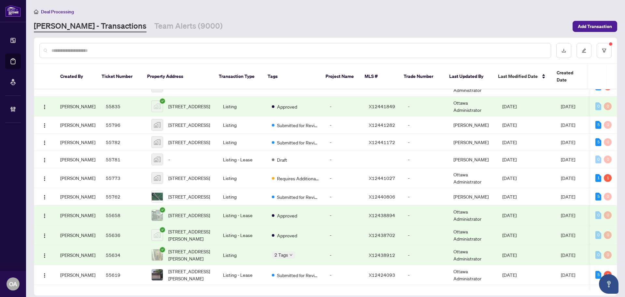  Describe the element at coordinates (595, 26) in the screenshot. I see `button: Add Transaction` at that location.